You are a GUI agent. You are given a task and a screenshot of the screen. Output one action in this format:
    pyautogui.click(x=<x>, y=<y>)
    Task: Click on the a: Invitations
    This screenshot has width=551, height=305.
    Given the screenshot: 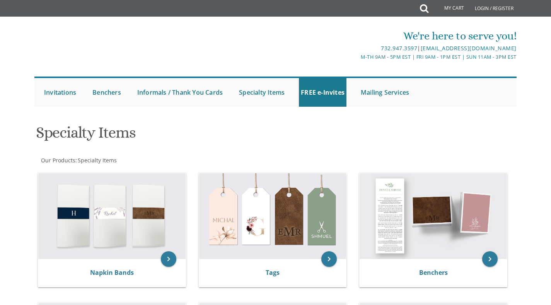 What is the action you would take?
    pyautogui.click(x=60, y=92)
    